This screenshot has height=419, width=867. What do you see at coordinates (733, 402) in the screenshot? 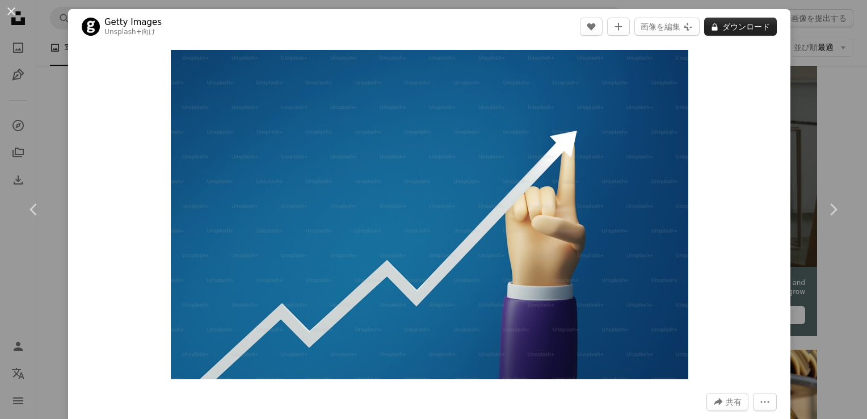
I see `span: 共有` at bounding box center [733, 402].